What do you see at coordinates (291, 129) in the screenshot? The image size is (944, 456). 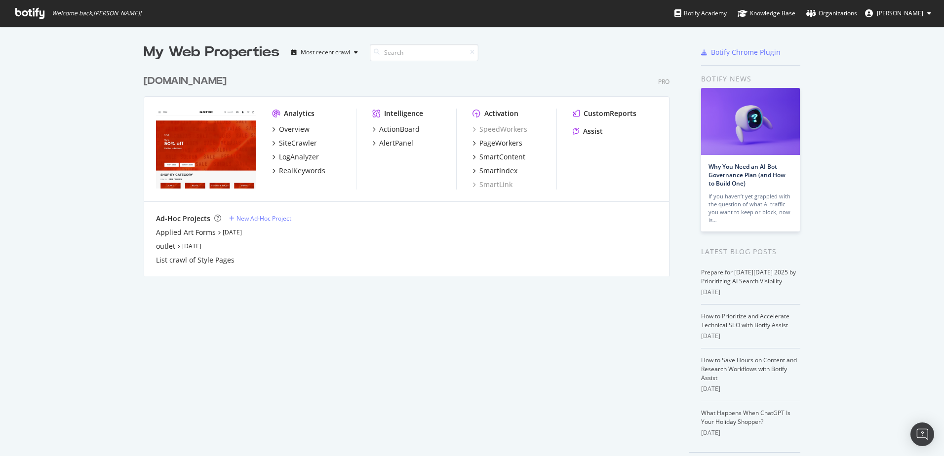 I see `a: Overview` at bounding box center [291, 129].